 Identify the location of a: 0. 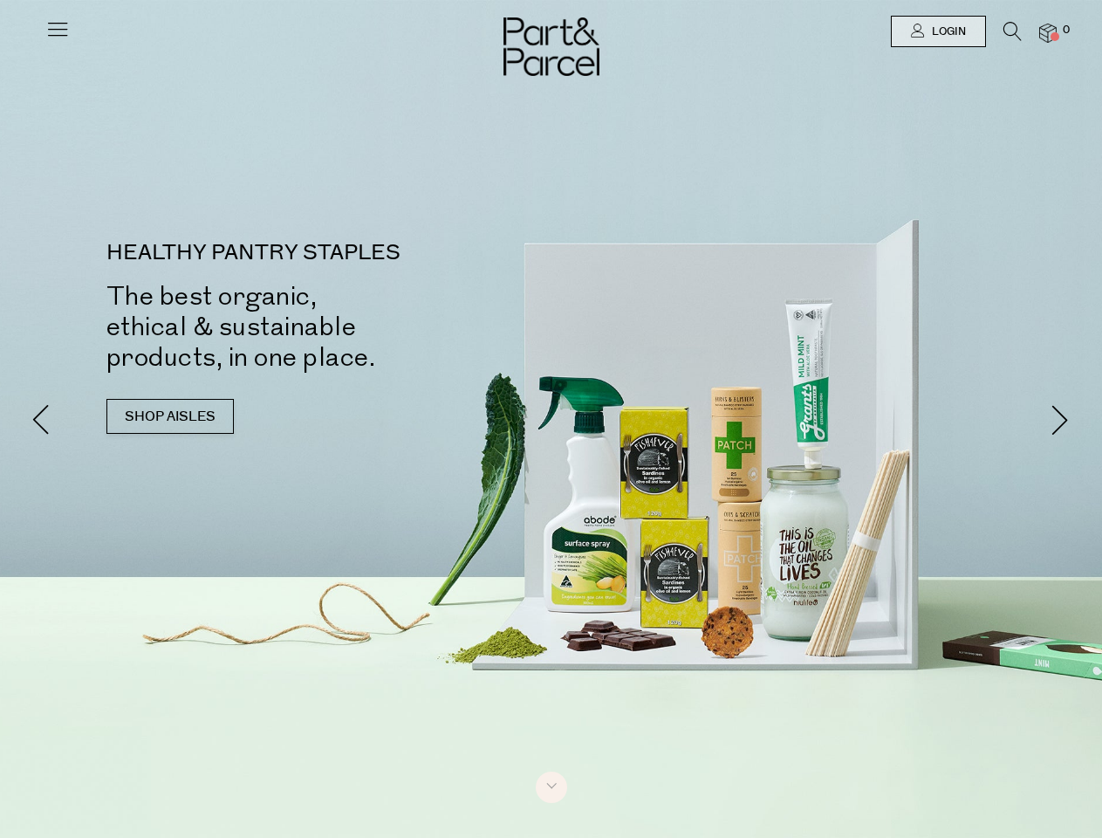
(1048, 32).